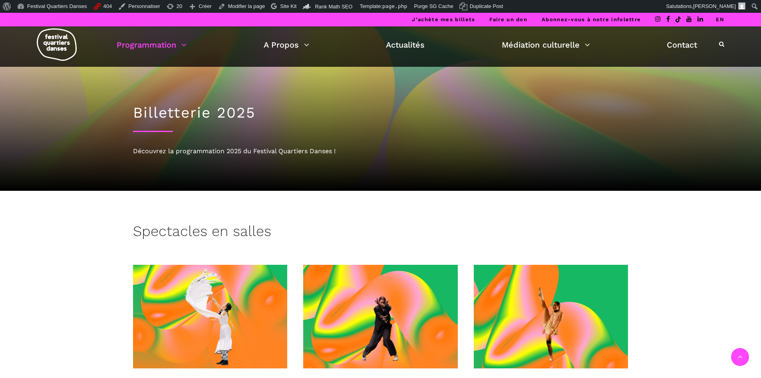 This screenshot has height=378, width=761. Describe the element at coordinates (395, 6) in the screenshot. I see `span: page.php` at that location.